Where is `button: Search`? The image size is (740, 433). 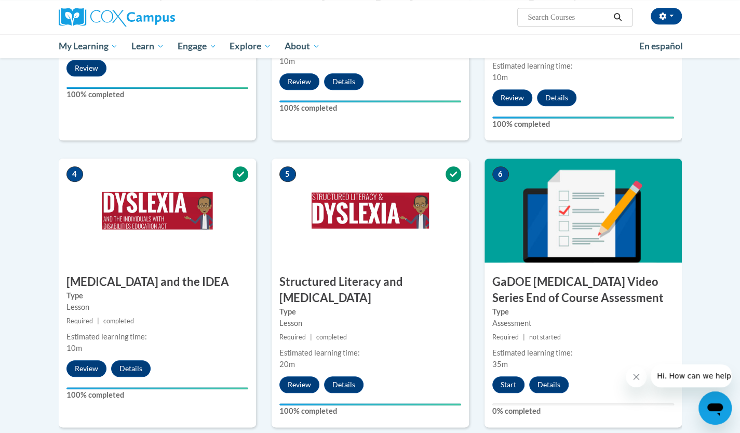 button: Search is located at coordinates (618, 17).